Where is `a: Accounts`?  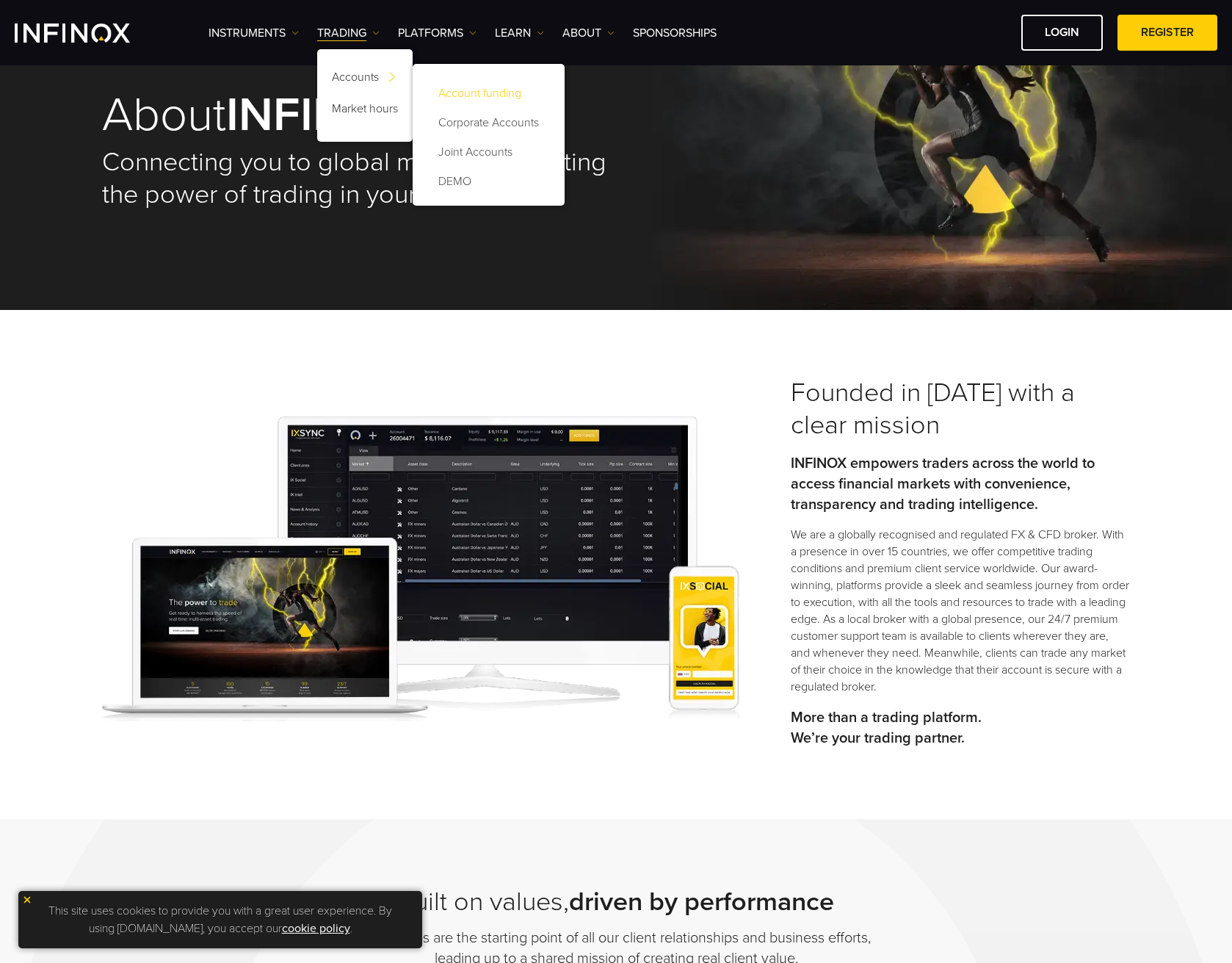
a: Accounts is located at coordinates (365, 79).